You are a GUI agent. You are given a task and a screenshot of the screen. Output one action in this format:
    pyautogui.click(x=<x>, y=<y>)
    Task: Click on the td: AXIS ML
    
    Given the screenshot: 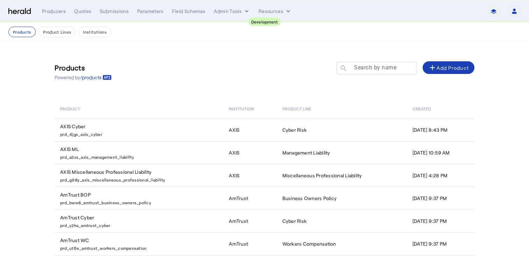 What is the action you would take?
    pyautogui.click(x=139, y=152)
    